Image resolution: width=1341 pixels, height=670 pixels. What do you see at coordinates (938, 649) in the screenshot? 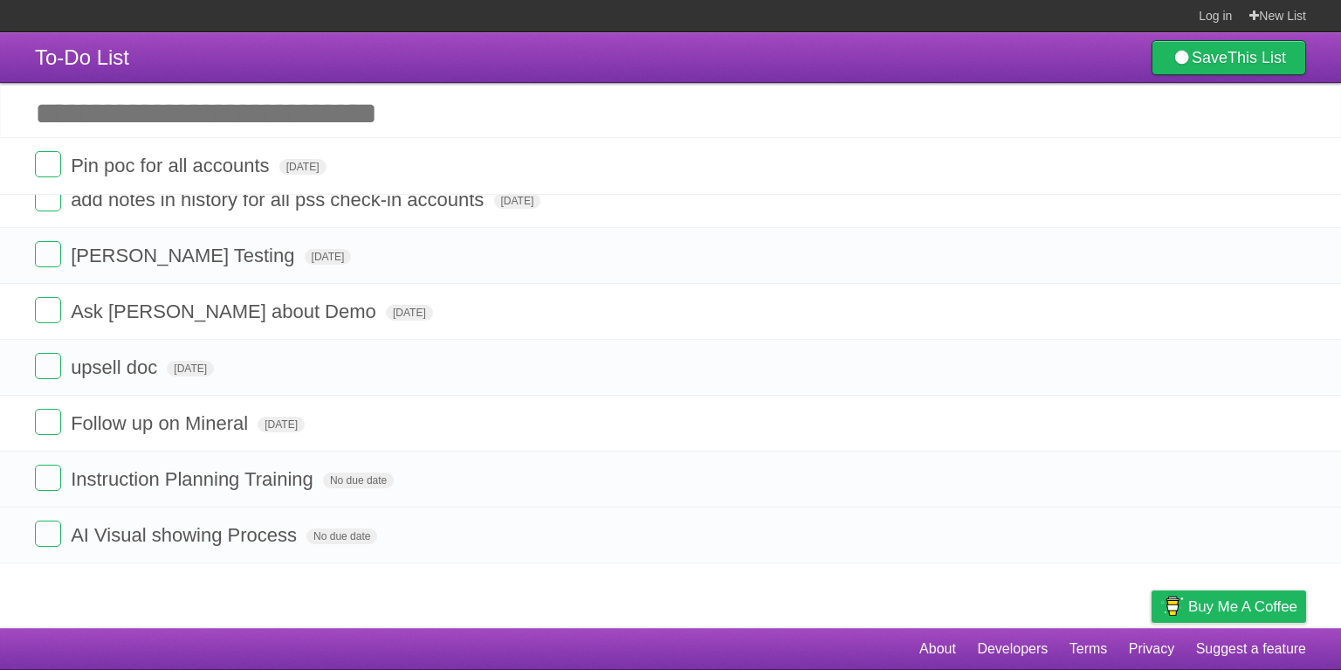
I see `a: About` at bounding box center [938, 649].